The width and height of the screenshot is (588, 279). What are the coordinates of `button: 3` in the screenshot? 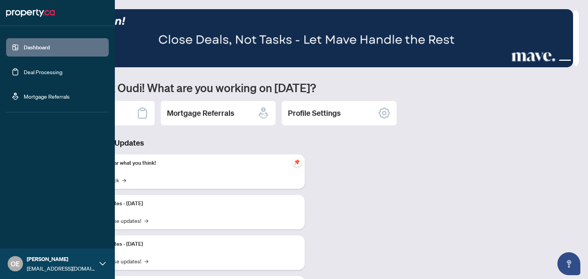 It's located at (565, 61).